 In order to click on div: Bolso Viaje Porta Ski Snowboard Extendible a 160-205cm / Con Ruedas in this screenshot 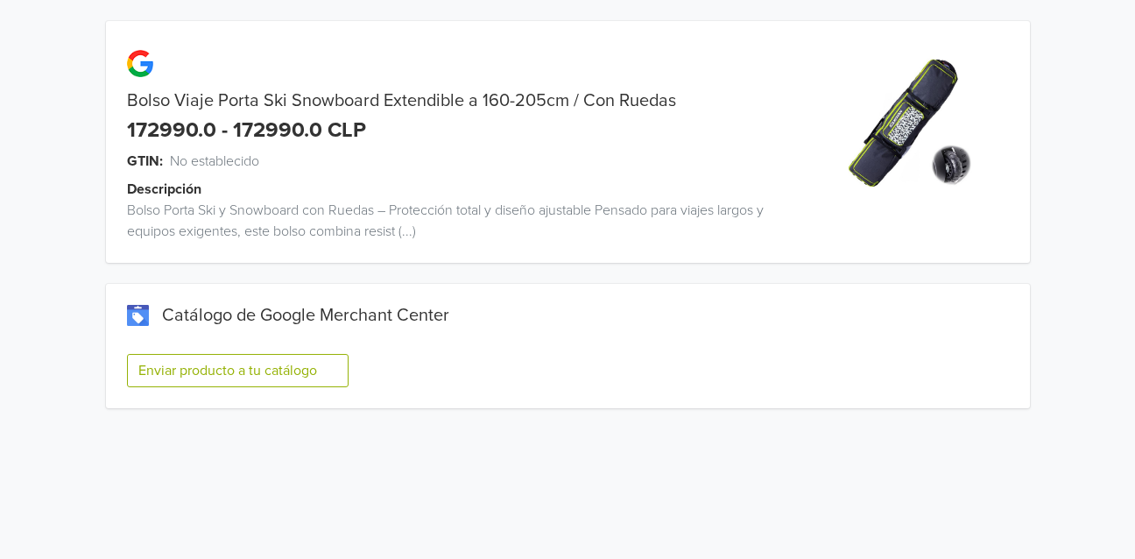, I will do `click(452, 101)`.